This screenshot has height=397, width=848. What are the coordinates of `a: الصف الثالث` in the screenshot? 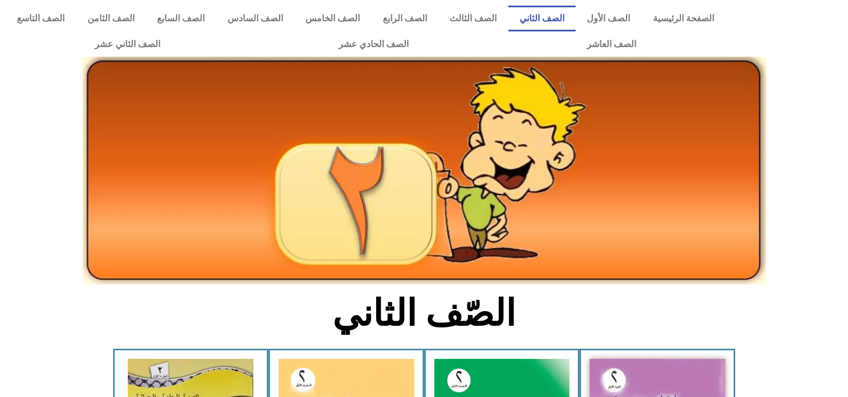 It's located at (473, 18).